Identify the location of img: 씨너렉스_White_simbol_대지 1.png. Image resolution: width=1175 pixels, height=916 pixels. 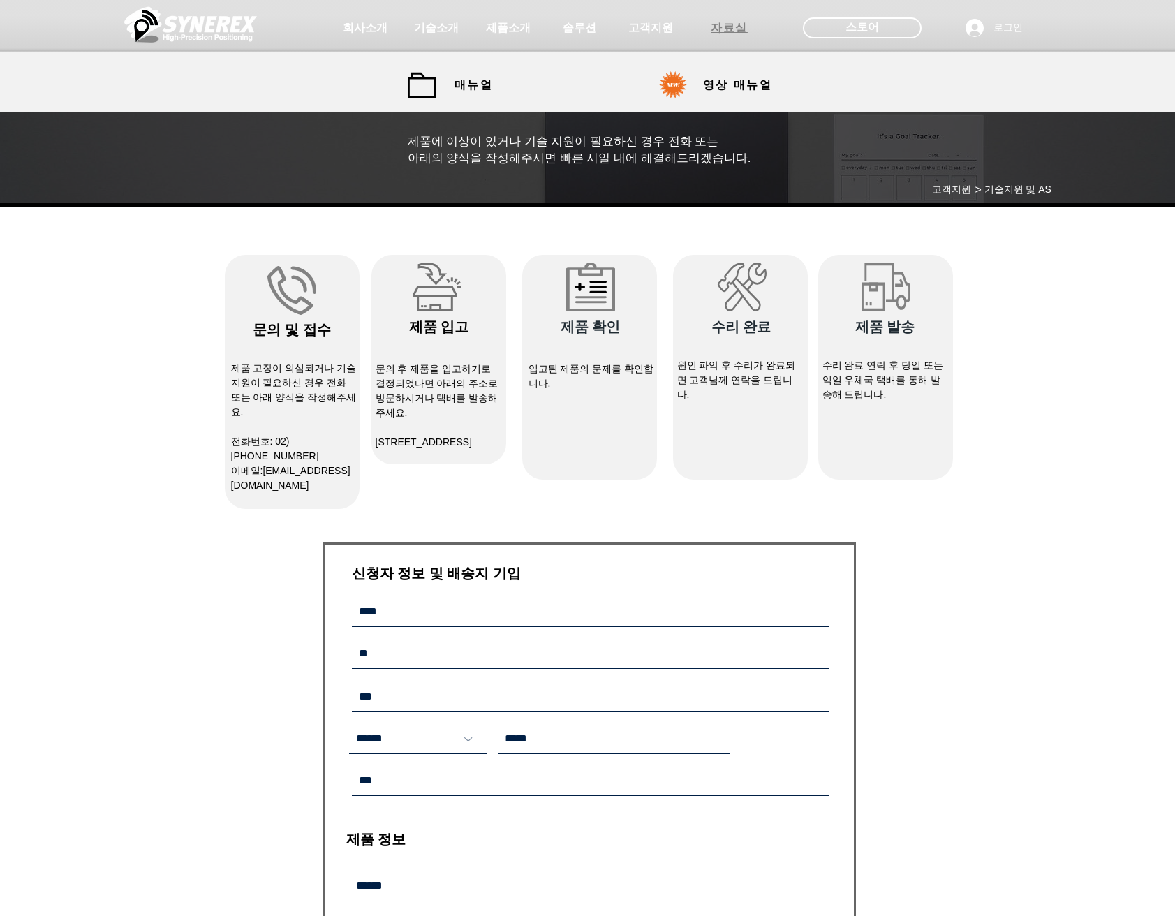
(191, 24).